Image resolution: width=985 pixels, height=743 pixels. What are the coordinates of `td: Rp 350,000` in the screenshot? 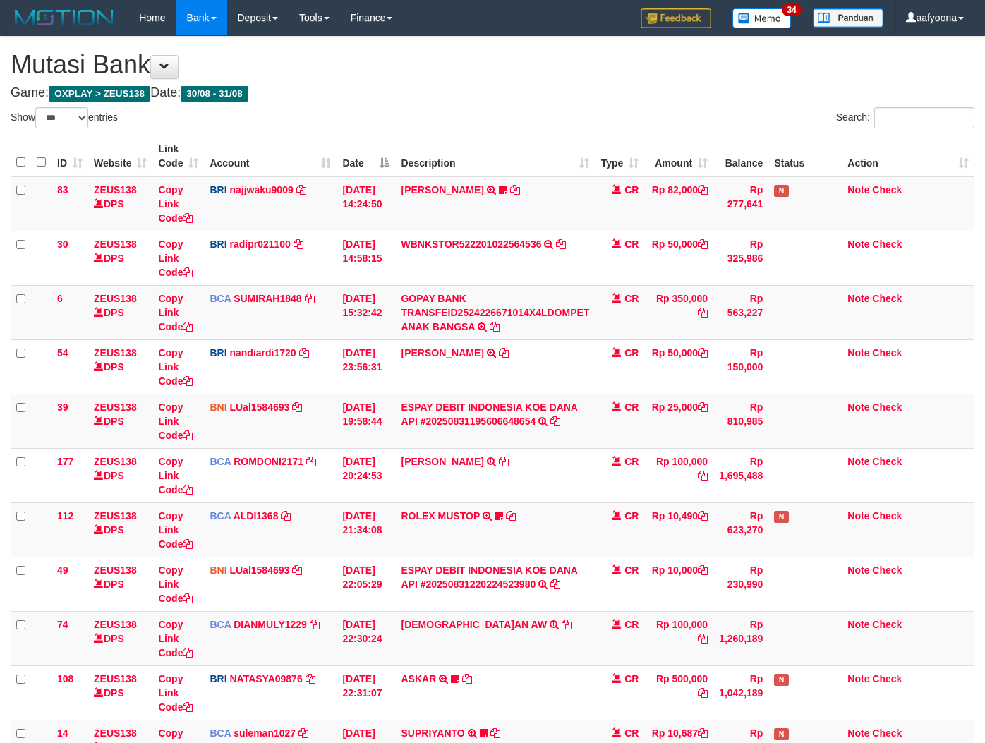 It's located at (678, 312).